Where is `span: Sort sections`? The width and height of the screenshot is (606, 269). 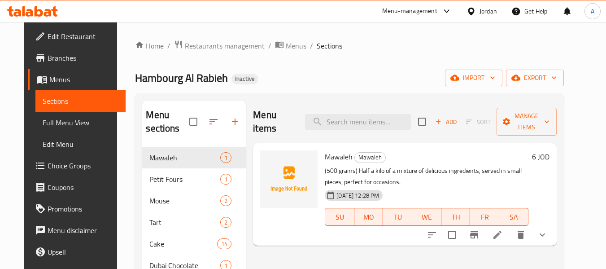 span: Sort sections is located at coordinates (214, 122).